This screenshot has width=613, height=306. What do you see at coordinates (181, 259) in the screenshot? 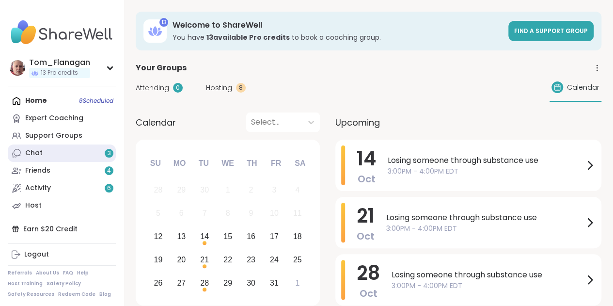
I see `div: Choose Monday, October 20th, 2025` at bounding box center [181, 259].